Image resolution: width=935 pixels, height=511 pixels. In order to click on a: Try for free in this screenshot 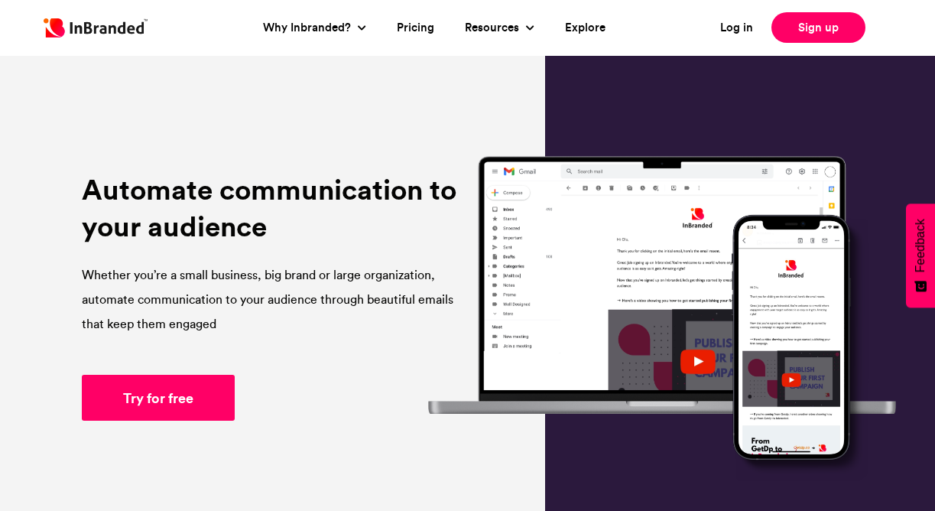, I will do `click(158, 397)`.